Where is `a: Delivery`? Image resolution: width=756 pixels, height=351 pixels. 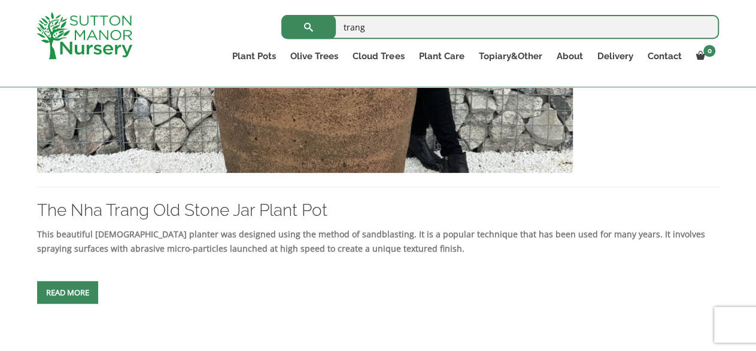
a: Delivery is located at coordinates (614, 56).